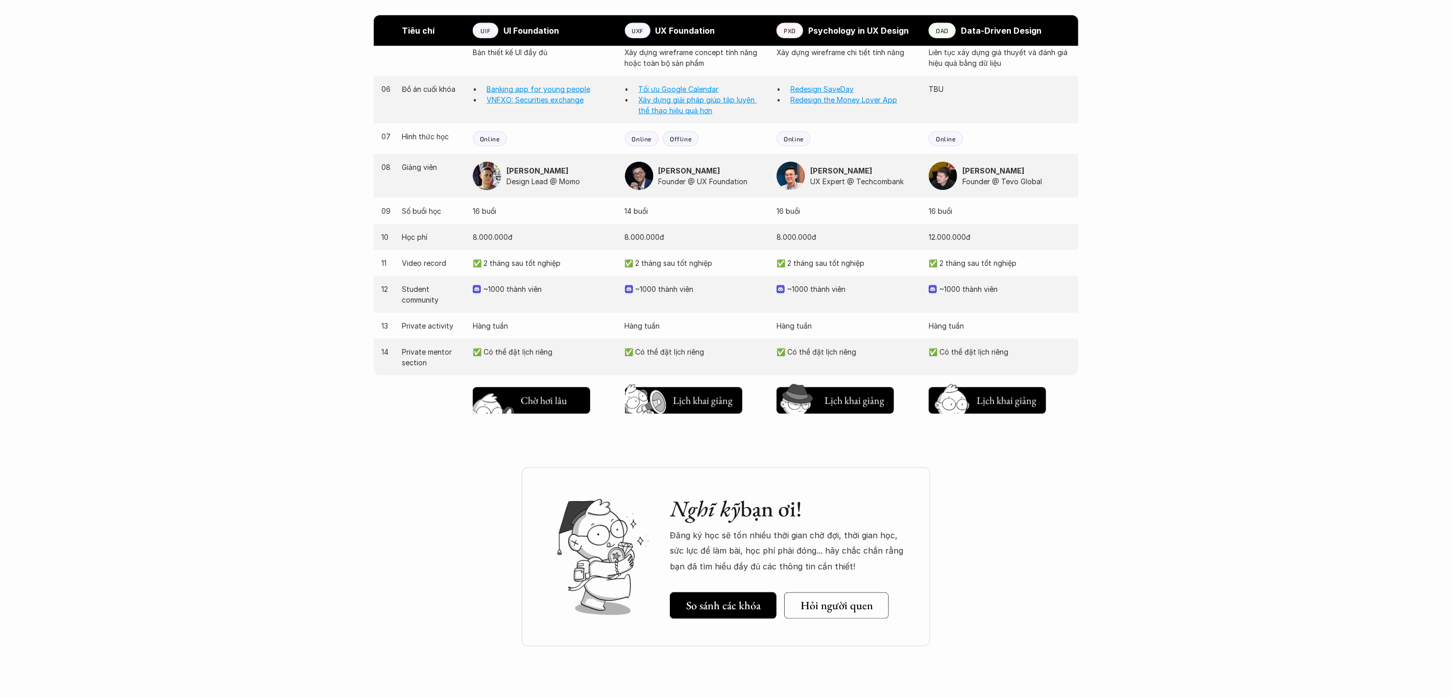  I want to click on p: 06, so click(386, 89).